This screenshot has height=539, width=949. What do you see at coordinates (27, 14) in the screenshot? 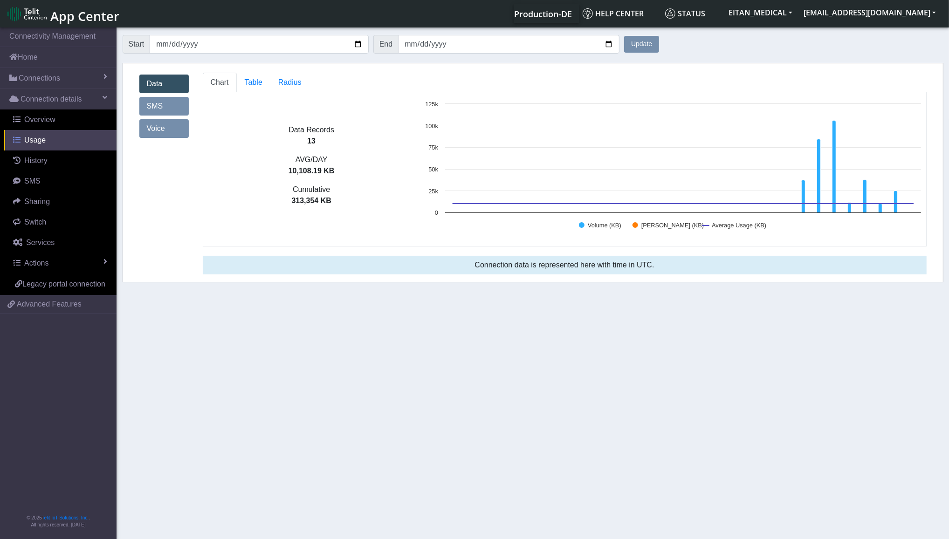
I see `img: logo-telit-cinterion-gw-new.png` at bounding box center [27, 14].